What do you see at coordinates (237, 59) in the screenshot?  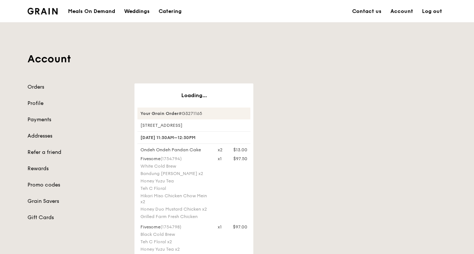 I see `h1: Account` at bounding box center [237, 59].